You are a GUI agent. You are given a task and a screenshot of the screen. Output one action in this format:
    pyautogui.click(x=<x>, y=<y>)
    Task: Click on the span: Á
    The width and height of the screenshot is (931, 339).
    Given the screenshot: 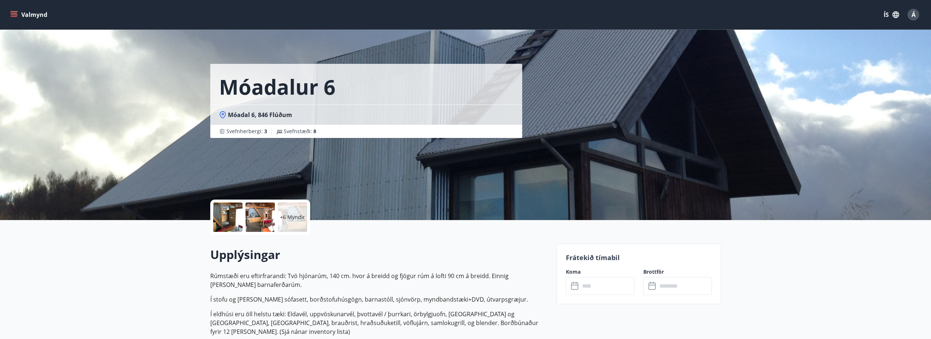 What is the action you would take?
    pyautogui.click(x=913, y=15)
    